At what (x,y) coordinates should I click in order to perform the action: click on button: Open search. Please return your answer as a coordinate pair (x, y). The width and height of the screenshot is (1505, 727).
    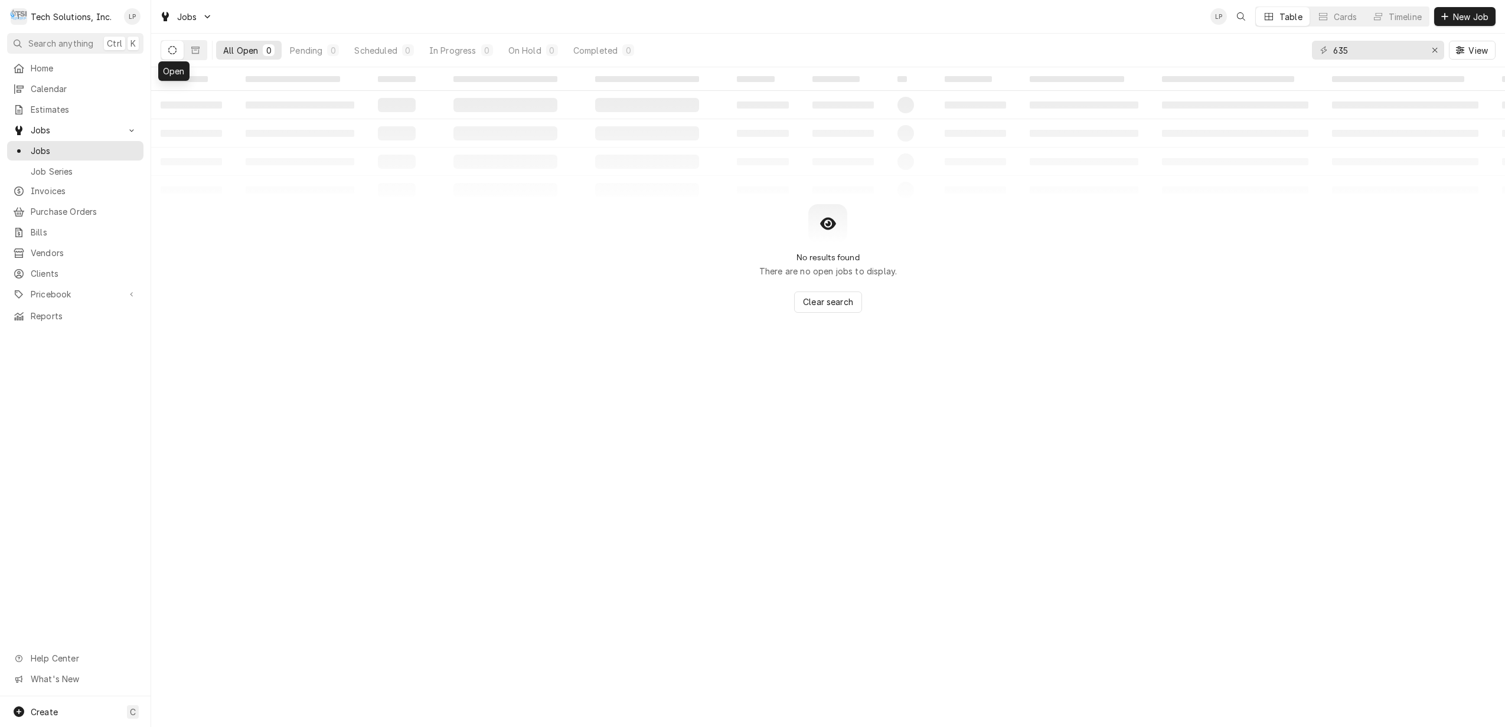
    Looking at the image, I should click on (1241, 17).